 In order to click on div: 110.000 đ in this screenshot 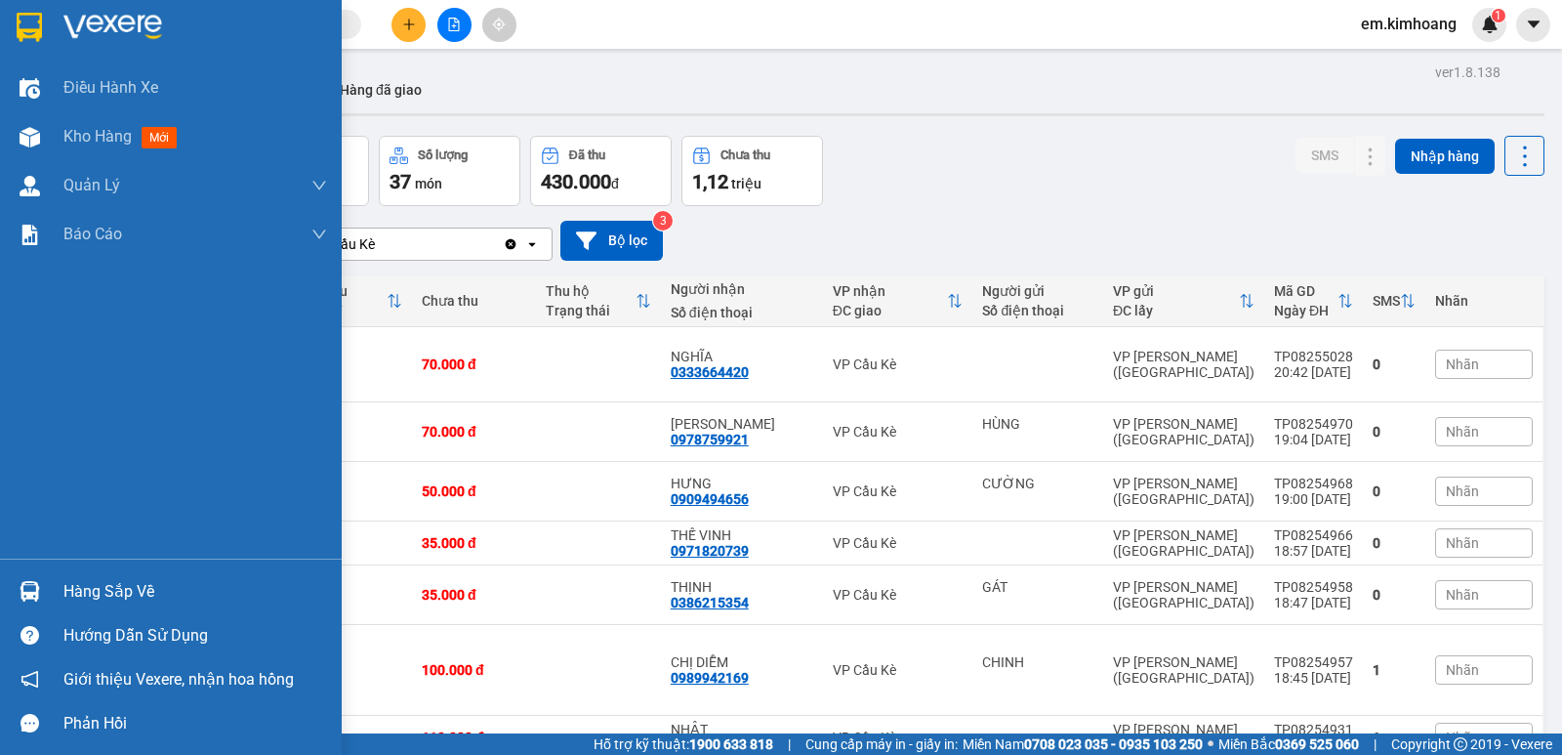, I will do `click(473, 737)`.